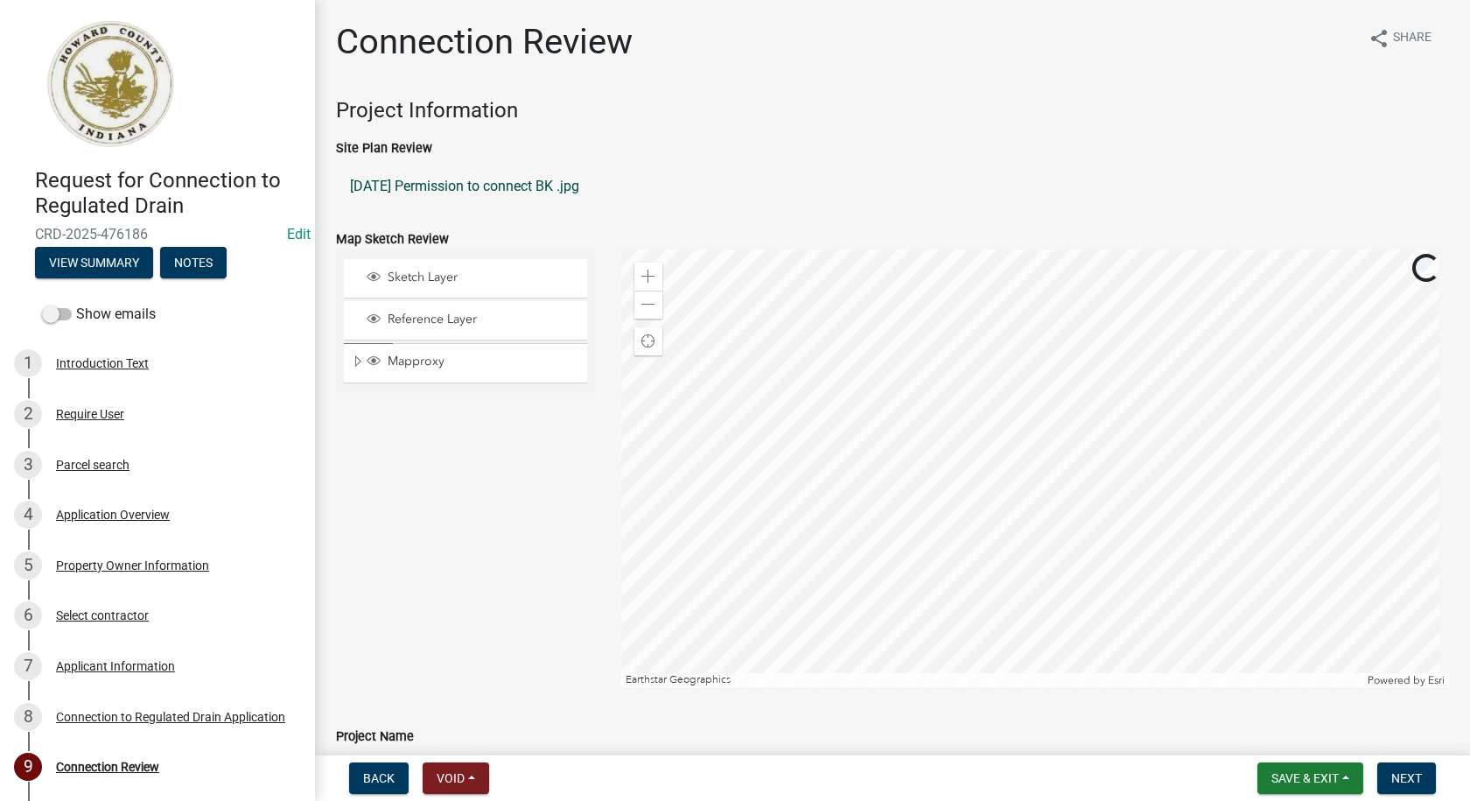 This screenshot has height=801, width=1470. What do you see at coordinates (1436, 680) in the screenshot?
I see `a: Esri` at bounding box center [1436, 680].